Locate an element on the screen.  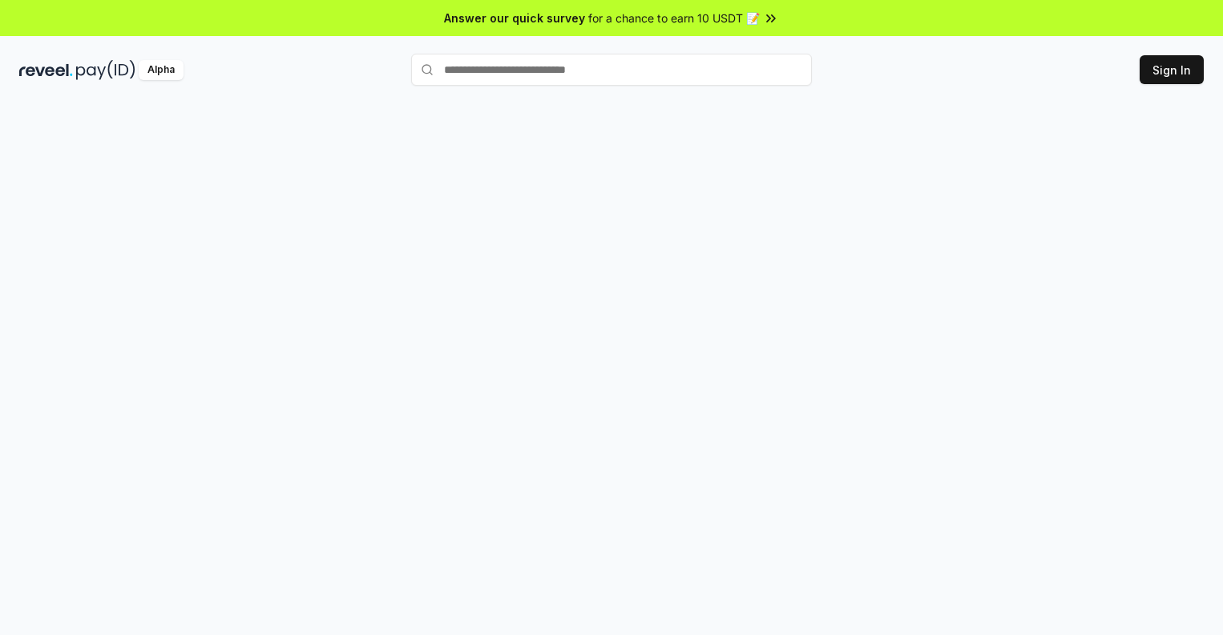
img: pay_id is located at coordinates (106, 70).